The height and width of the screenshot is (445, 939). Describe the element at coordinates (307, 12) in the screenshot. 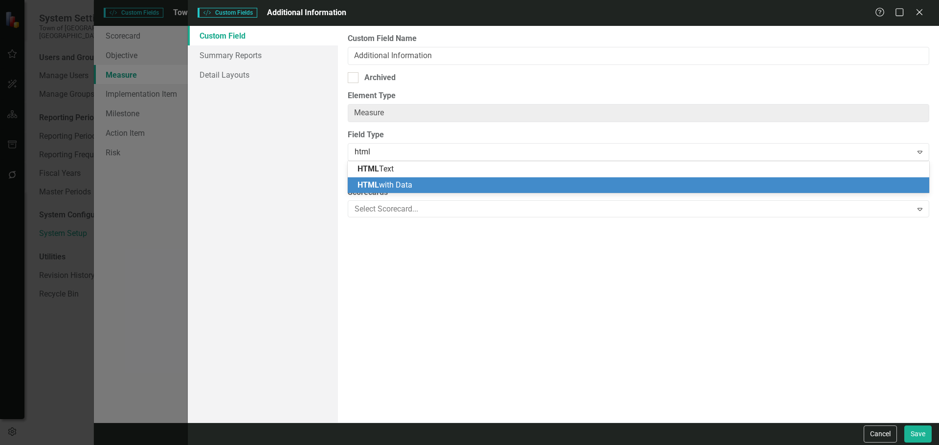

I see `span: Additional Information` at that location.